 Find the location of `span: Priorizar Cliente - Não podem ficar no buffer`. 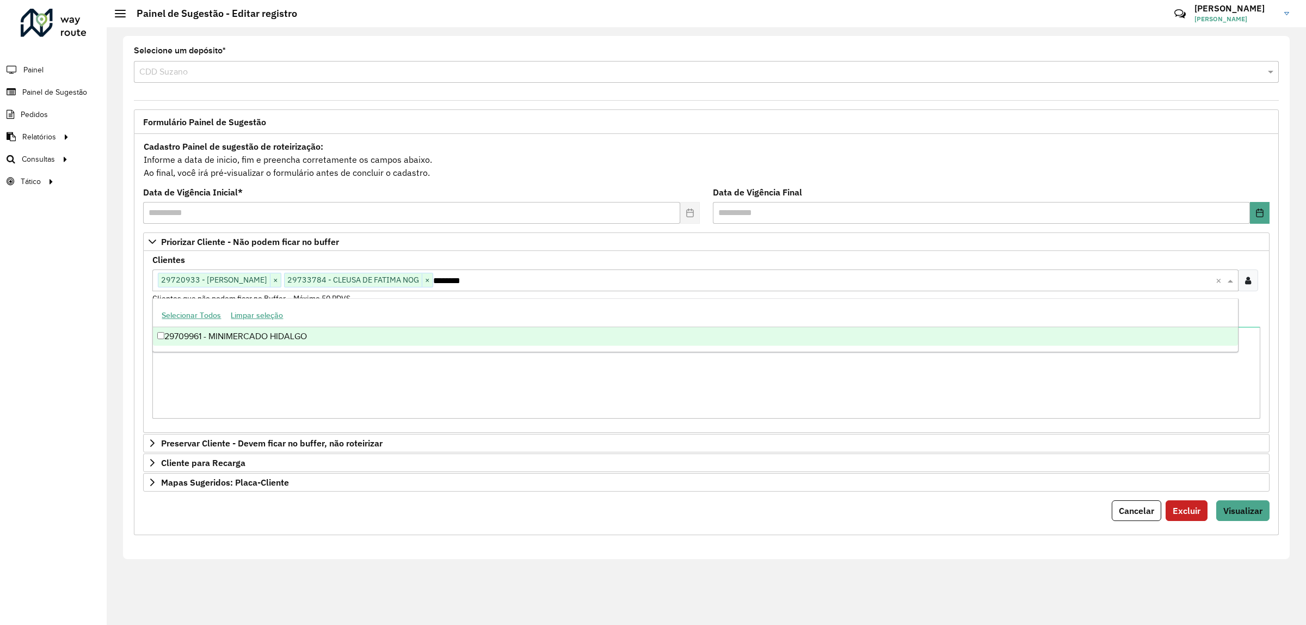

span: Priorizar Cliente - Não podem ficar no buffer is located at coordinates (250, 242).